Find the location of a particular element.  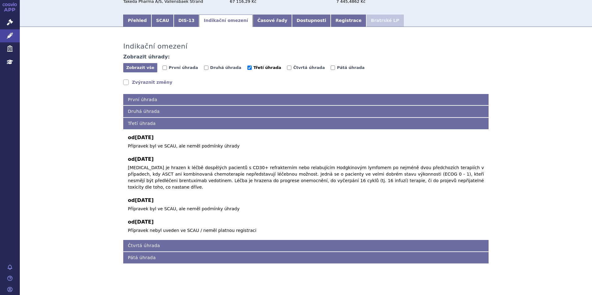

h4: Zobrazit úhrady: is located at coordinates (146, 57).